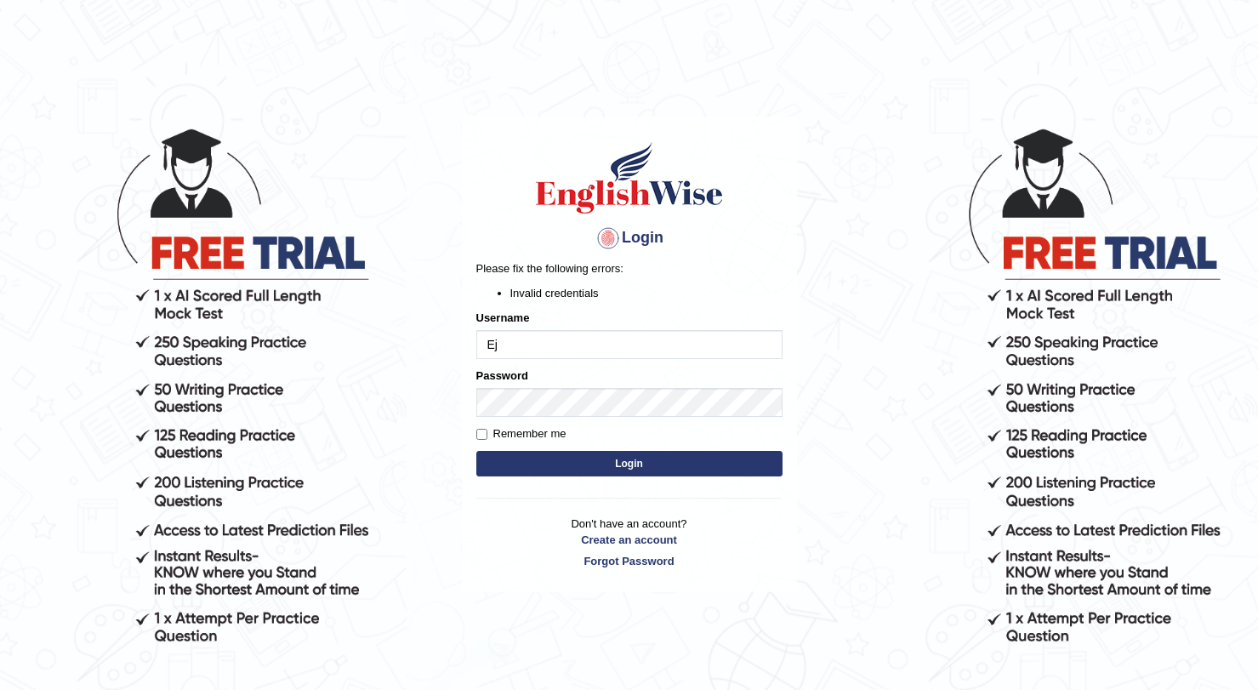 Image resolution: width=1258 pixels, height=690 pixels. Describe the element at coordinates (630, 268) in the screenshot. I see `p: Please fix the following errors:` at that location.